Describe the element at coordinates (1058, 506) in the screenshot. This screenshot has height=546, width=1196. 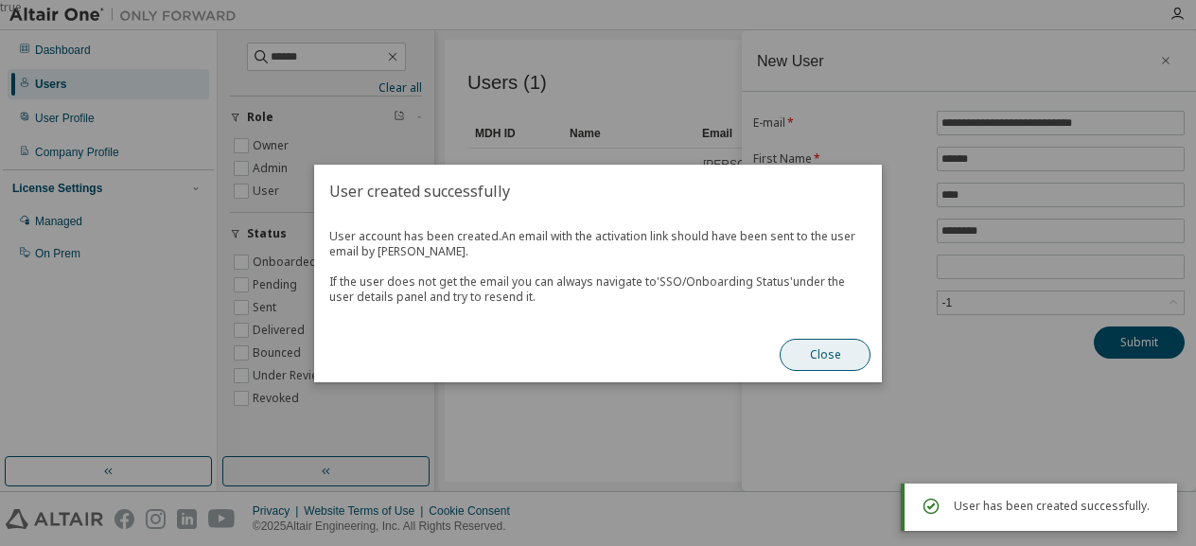
I see `div: User has been created successfully.` at that location.